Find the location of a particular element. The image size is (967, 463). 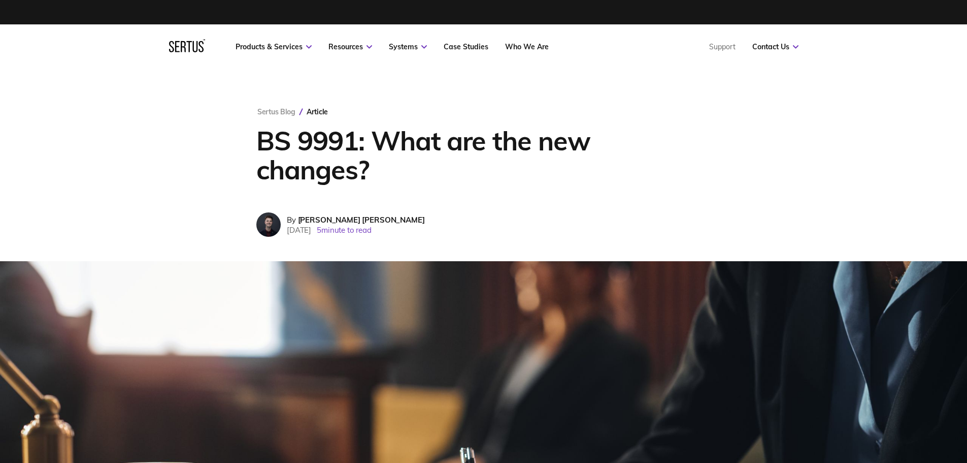

a: Sertus Blog is located at coordinates (276, 112).